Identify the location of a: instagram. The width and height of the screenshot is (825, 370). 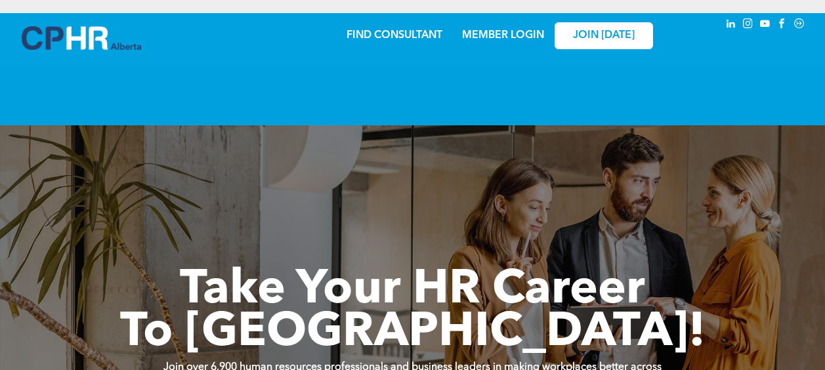
(748, 25).